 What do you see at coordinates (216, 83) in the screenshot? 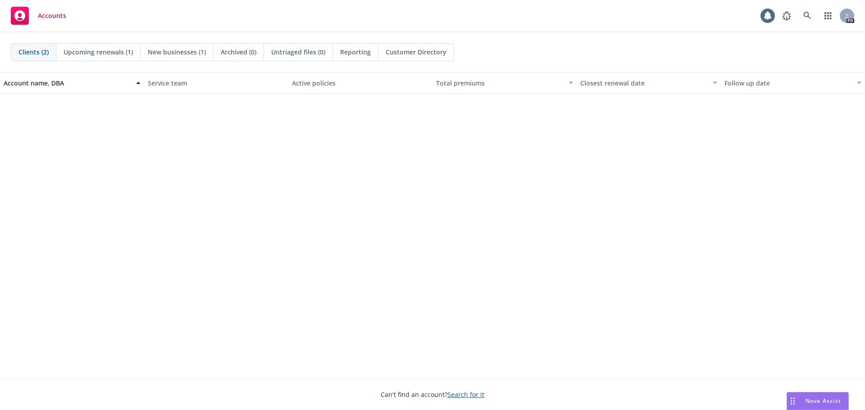
I see `div: Service team` at bounding box center [216, 83].